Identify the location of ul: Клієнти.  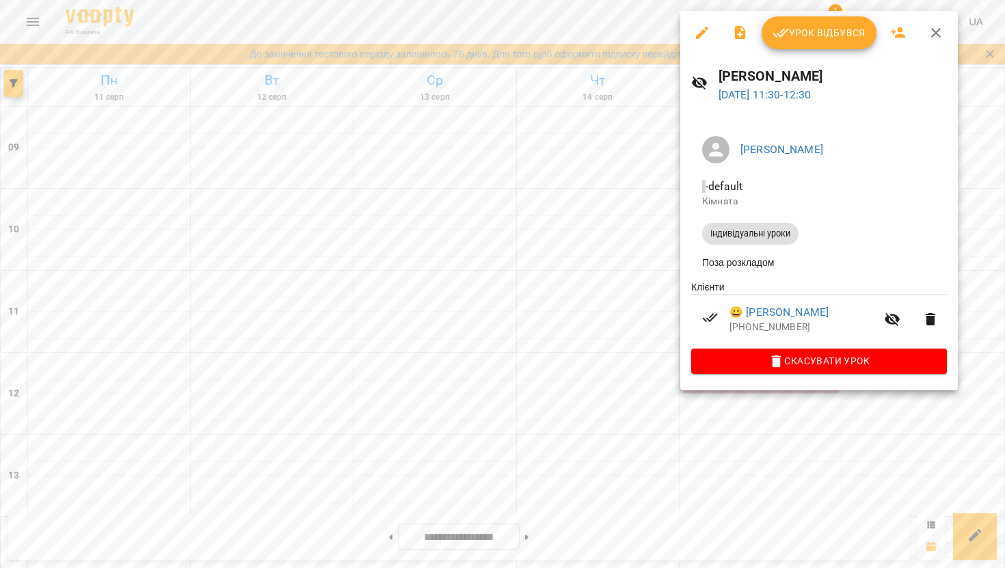
(819, 315).